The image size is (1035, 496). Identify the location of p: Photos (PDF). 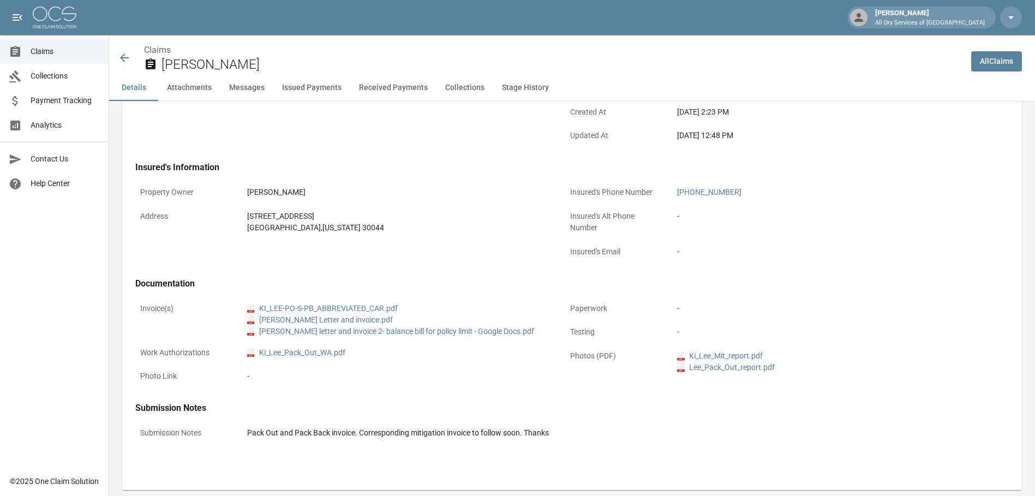
(614, 356).